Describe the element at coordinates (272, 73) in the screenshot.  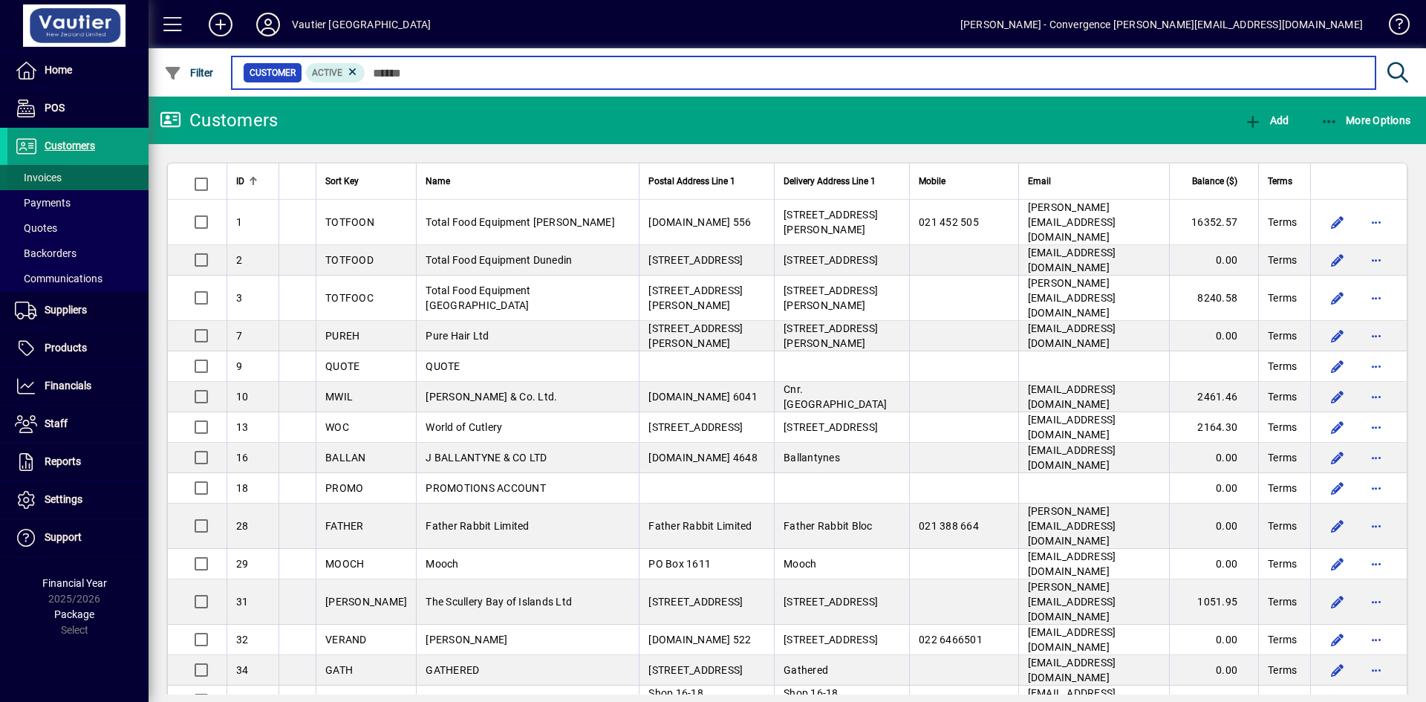
I see `span: Customer` at that location.